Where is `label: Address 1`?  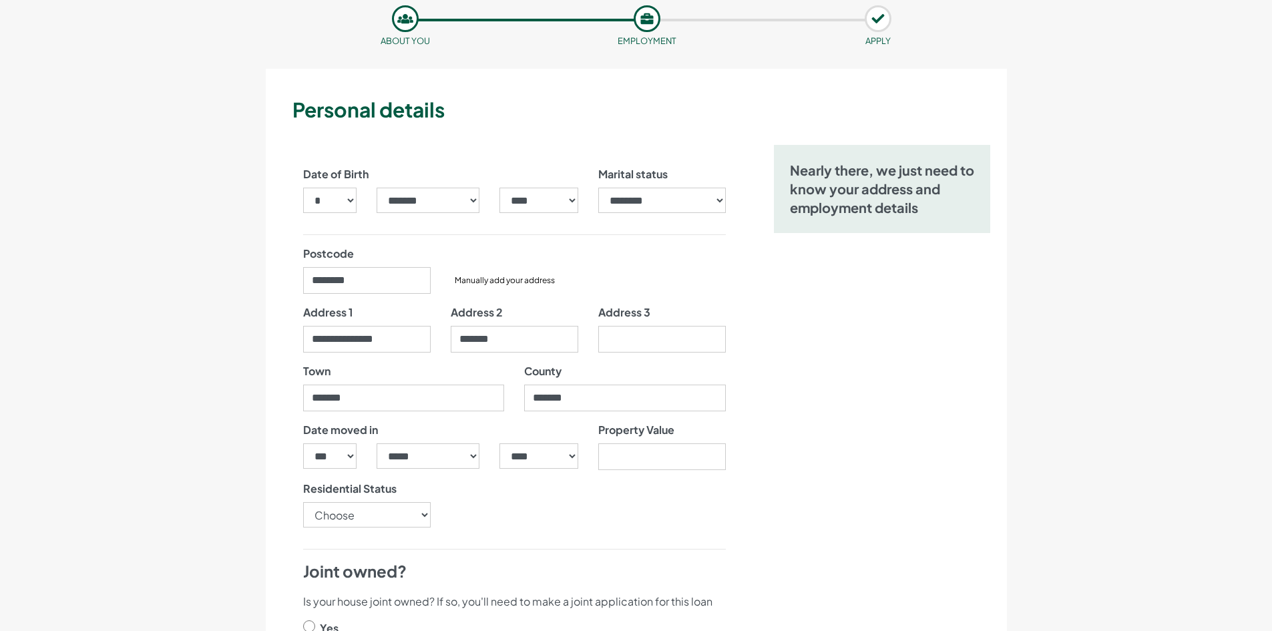
label: Address 1 is located at coordinates (328, 313).